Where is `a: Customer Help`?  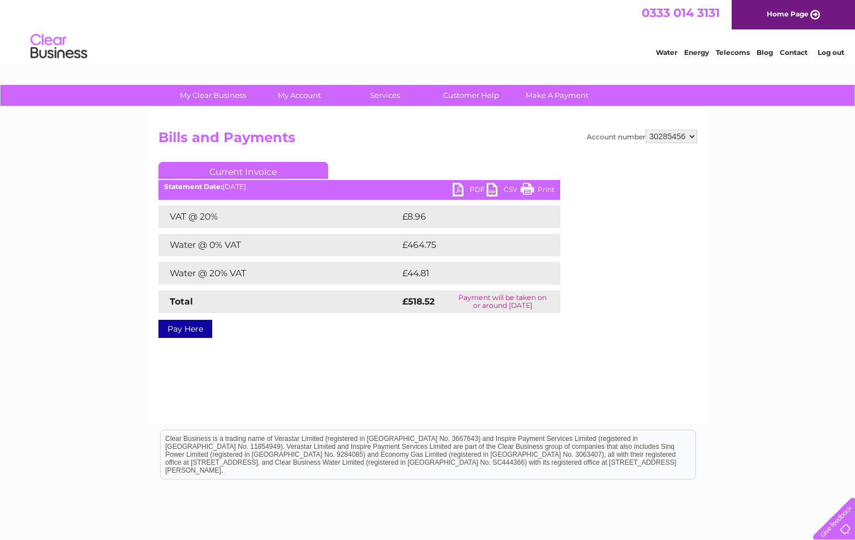
a: Customer Help is located at coordinates (471, 95).